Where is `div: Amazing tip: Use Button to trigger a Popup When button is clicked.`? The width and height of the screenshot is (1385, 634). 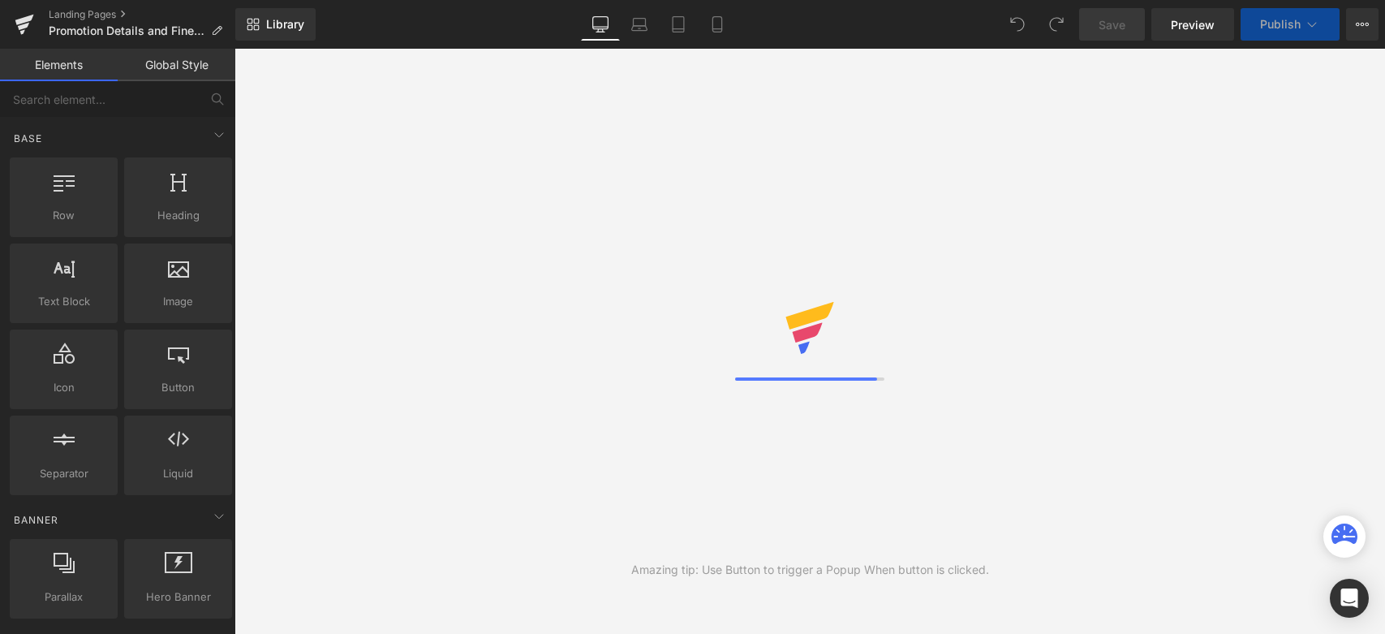 div: Amazing tip: Use Button to trigger a Popup When button is clicked. is located at coordinates (810, 570).